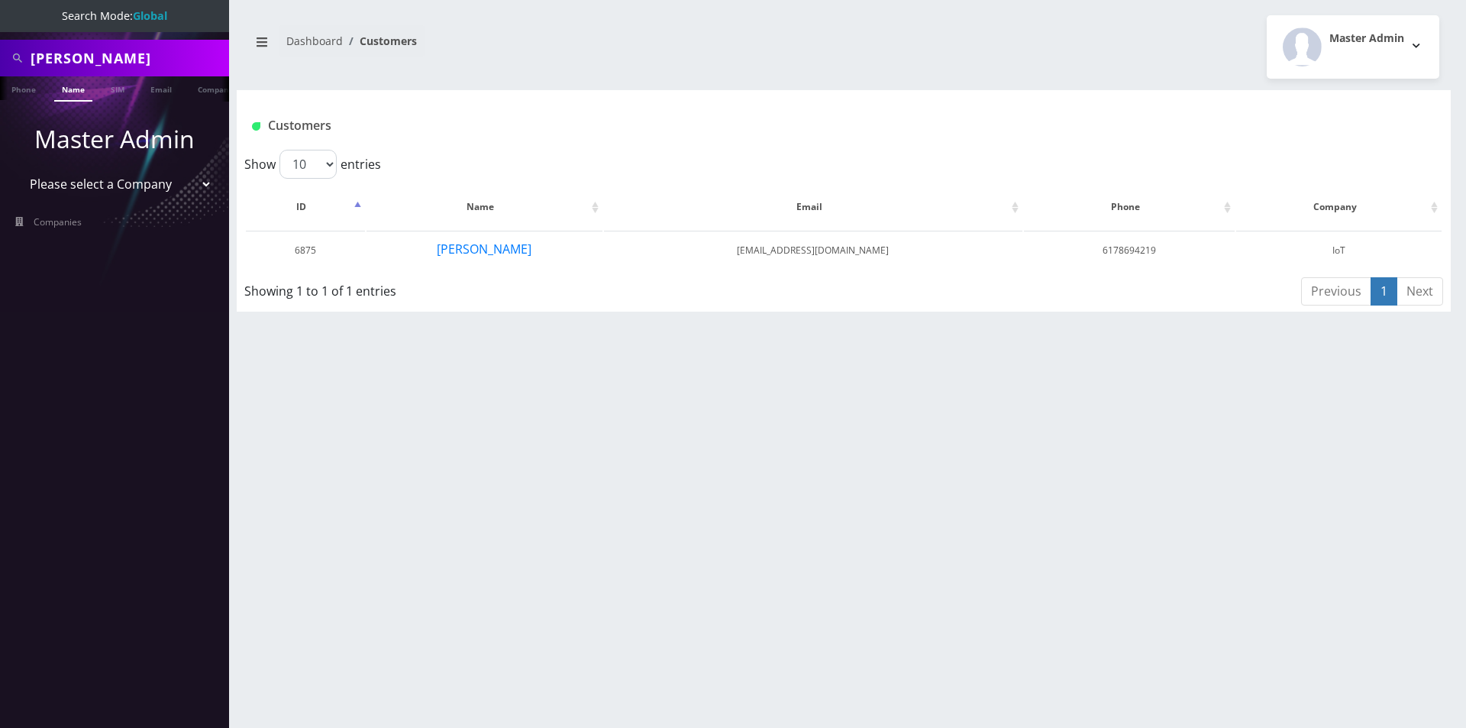  What do you see at coordinates (380, 40) in the screenshot?
I see `li: Customers` at bounding box center [380, 40].